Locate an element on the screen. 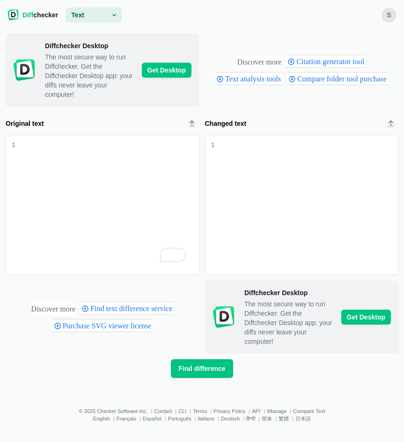 The height and width of the screenshot is (442, 404). label: Changed text upload is located at coordinates (391, 123).